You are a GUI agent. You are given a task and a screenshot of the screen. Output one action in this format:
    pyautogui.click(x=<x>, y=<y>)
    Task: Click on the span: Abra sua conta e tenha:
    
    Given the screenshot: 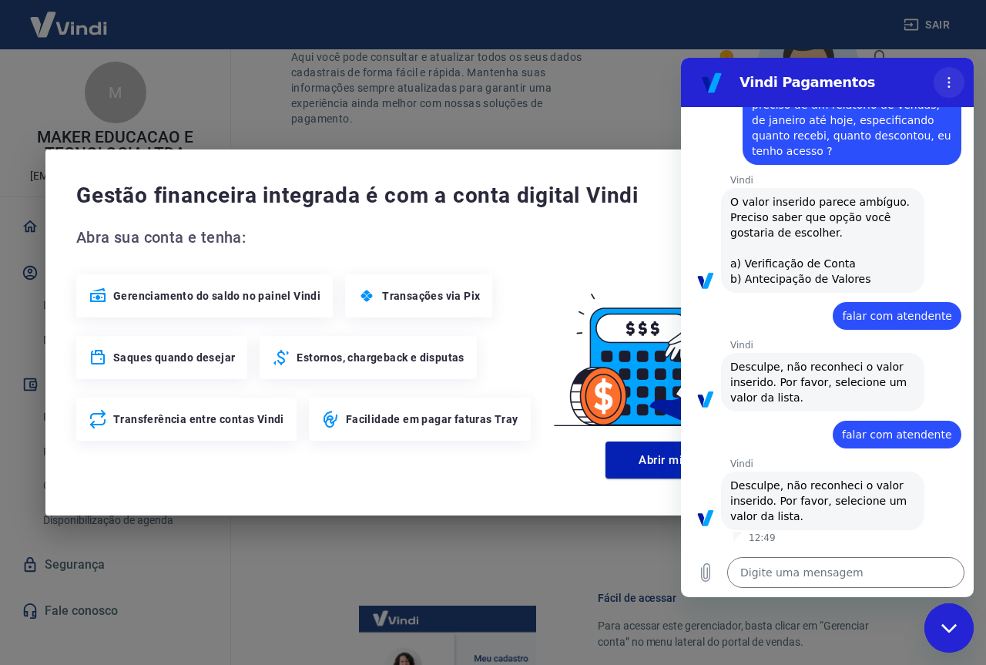 What is the action you would take?
    pyautogui.click(x=306, y=237)
    